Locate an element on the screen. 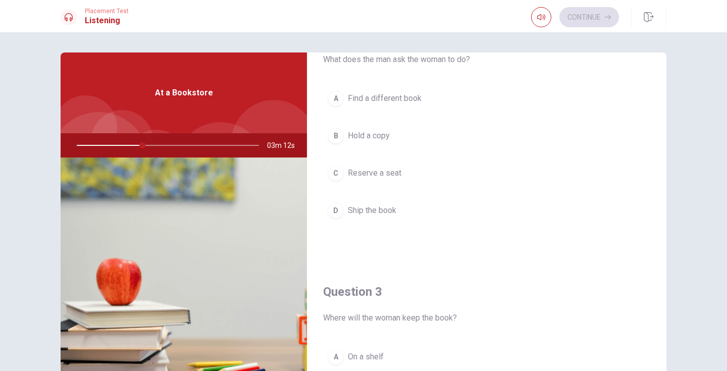 The height and width of the screenshot is (371, 727). div: D is located at coordinates (336, 211).